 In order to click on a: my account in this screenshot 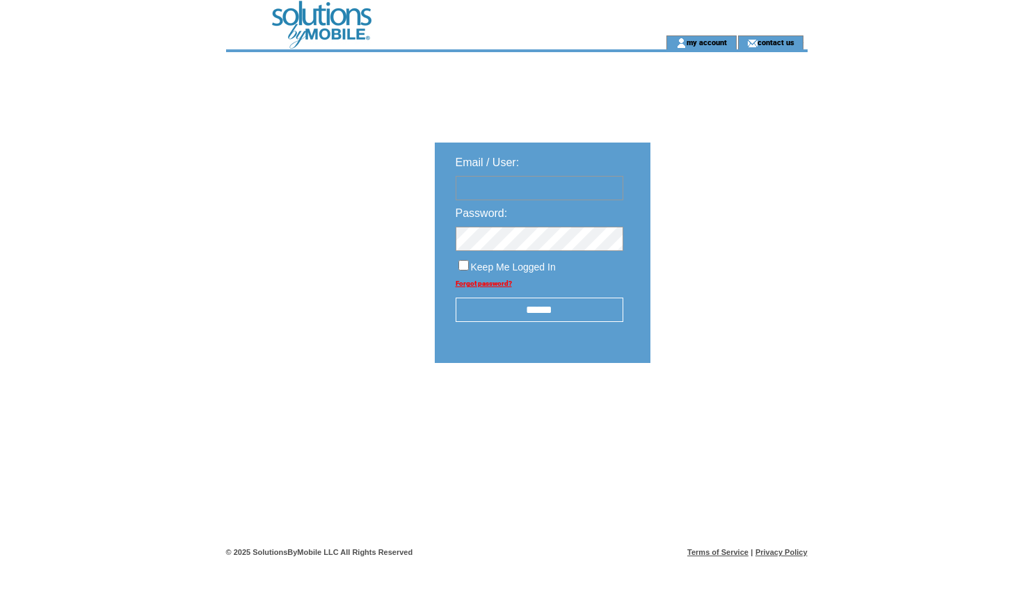, I will do `click(707, 42)`.